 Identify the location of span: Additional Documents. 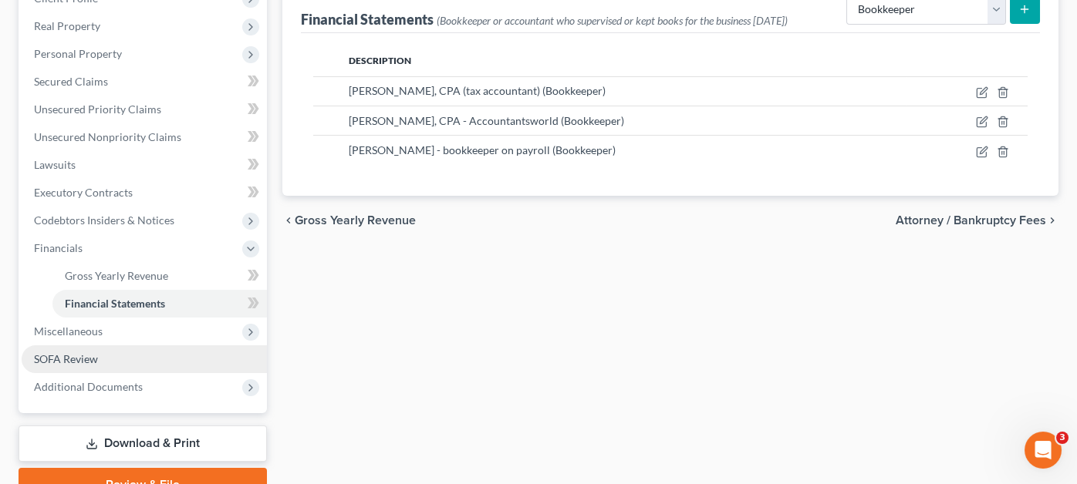
(88, 386).